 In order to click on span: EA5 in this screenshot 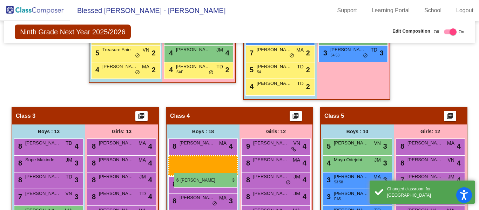, I will do `click(337, 199)`.